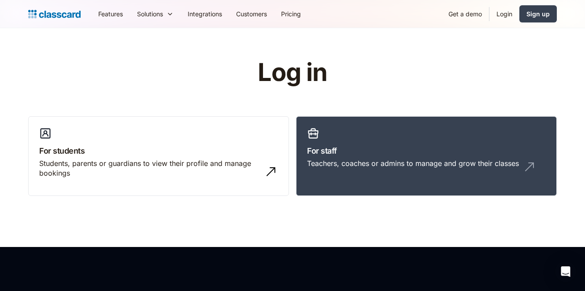 This screenshot has width=585, height=291. I want to click on a: Features, so click(111, 14).